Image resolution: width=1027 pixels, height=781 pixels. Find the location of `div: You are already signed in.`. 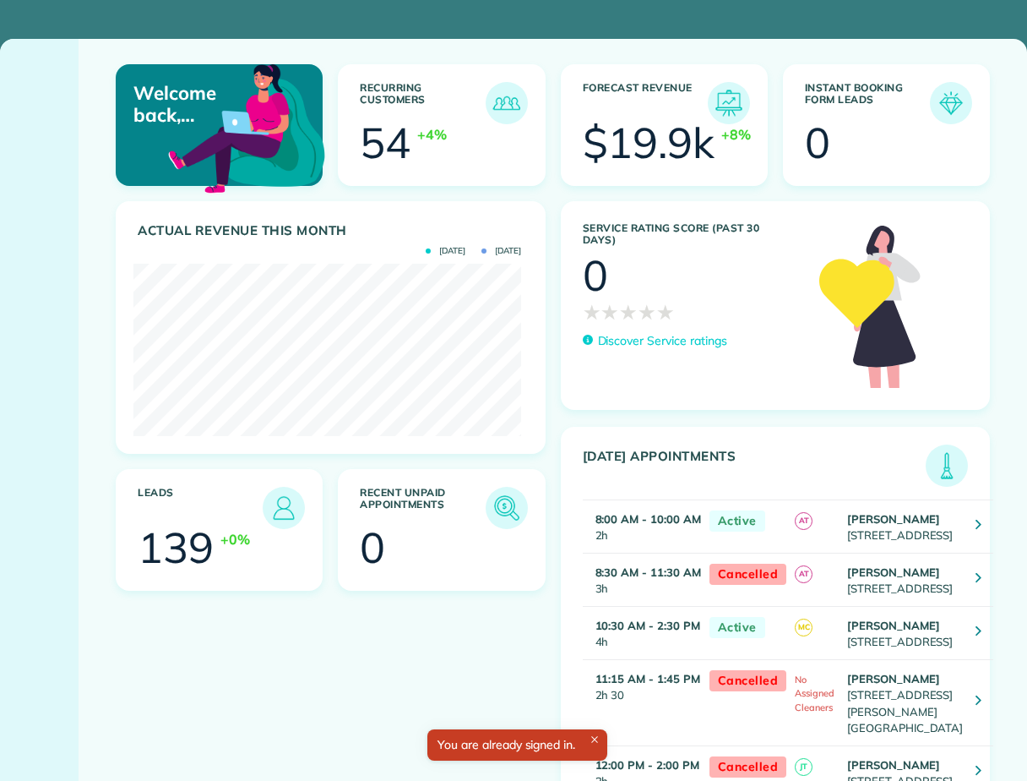

div: You are already signed in. is located at coordinates (517, 744).